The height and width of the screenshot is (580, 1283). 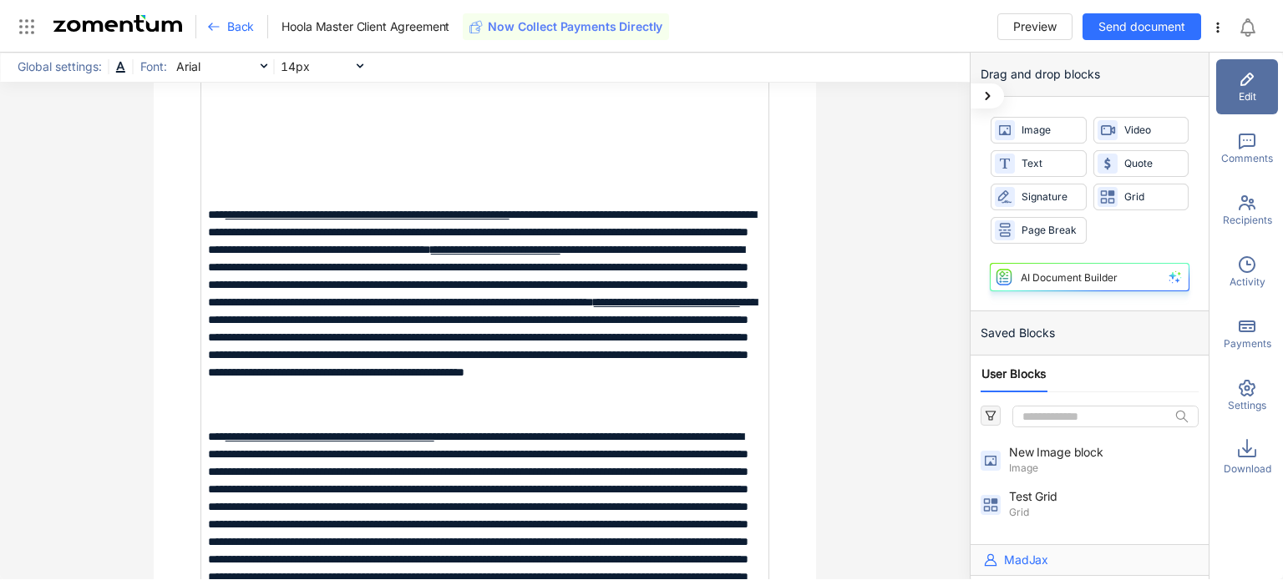 What do you see at coordinates (1153, 164) in the screenshot?
I see `span: Quote` at bounding box center [1153, 164].